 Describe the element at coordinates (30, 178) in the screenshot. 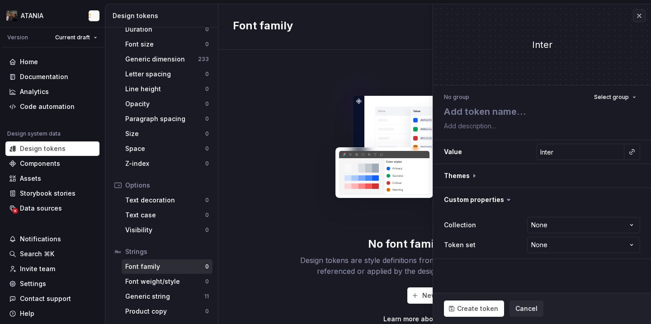

I see `div: Assets` at that location.